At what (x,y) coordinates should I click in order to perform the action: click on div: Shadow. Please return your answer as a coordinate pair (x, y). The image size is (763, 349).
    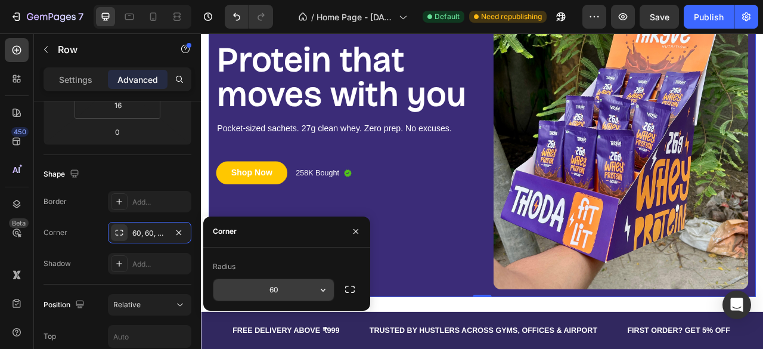
    Looking at the image, I should click on (57, 263).